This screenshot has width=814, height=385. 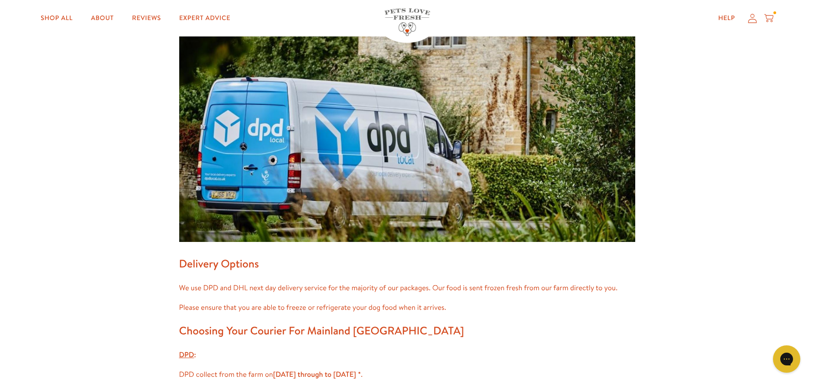 I want to click on a: Help, so click(x=727, y=18).